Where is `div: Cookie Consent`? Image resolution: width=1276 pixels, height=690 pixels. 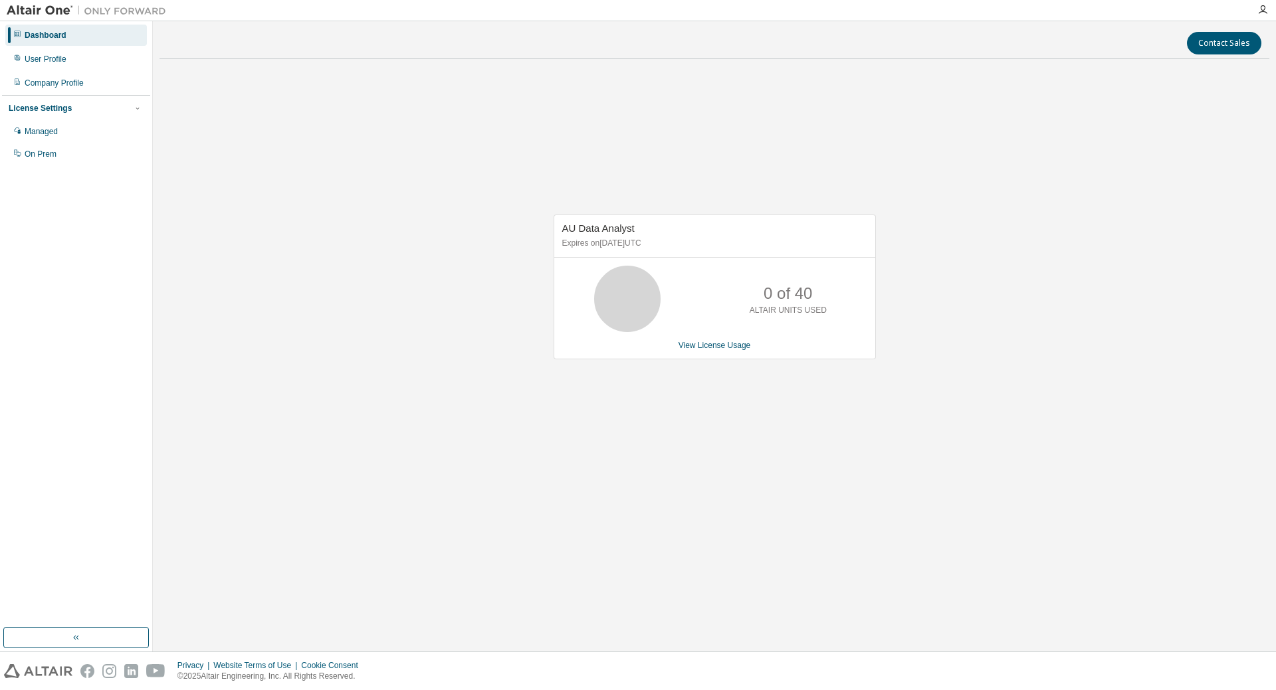 div: Cookie Consent is located at coordinates (333, 666).